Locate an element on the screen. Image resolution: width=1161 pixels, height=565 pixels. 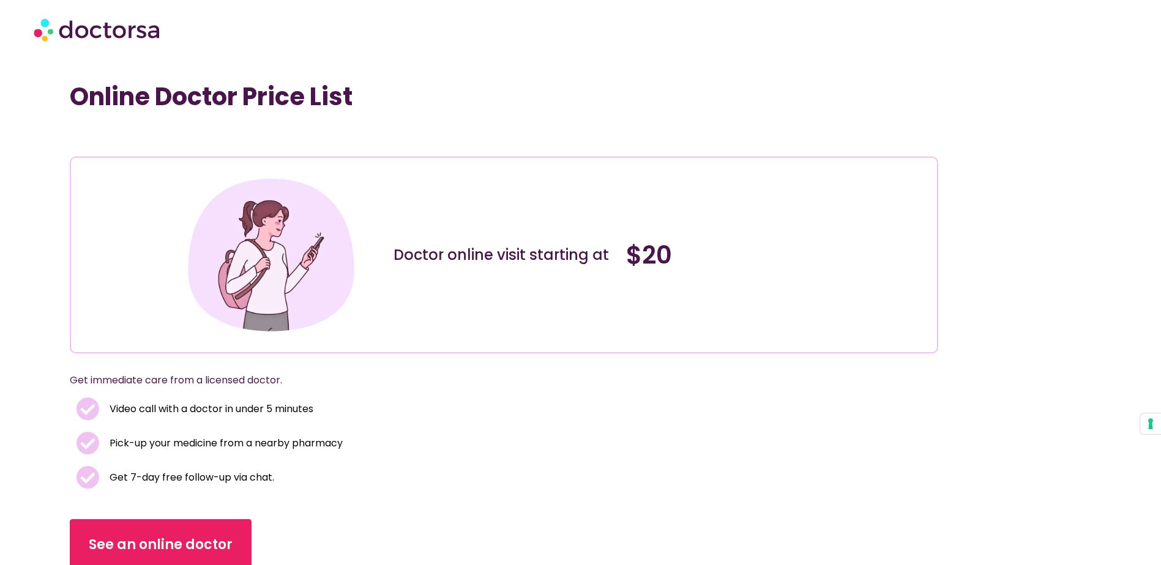
span: Get 7-day free follow-up via chat. is located at coordinates (190, 478).